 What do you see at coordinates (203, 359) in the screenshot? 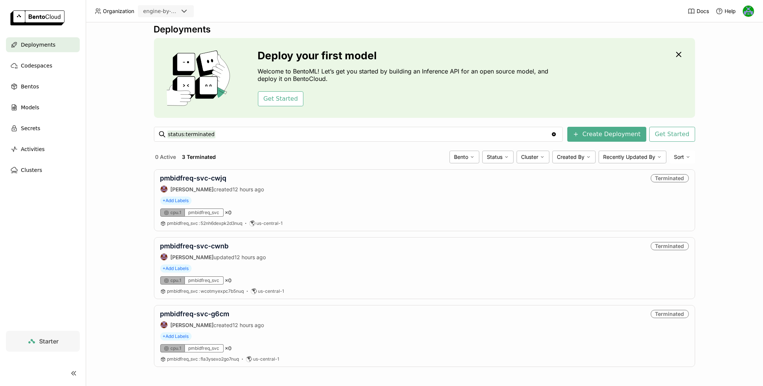
I see `span: pmbidfreq_svc fla3ysexo2go7nuq` at bounding box center [203, 359].